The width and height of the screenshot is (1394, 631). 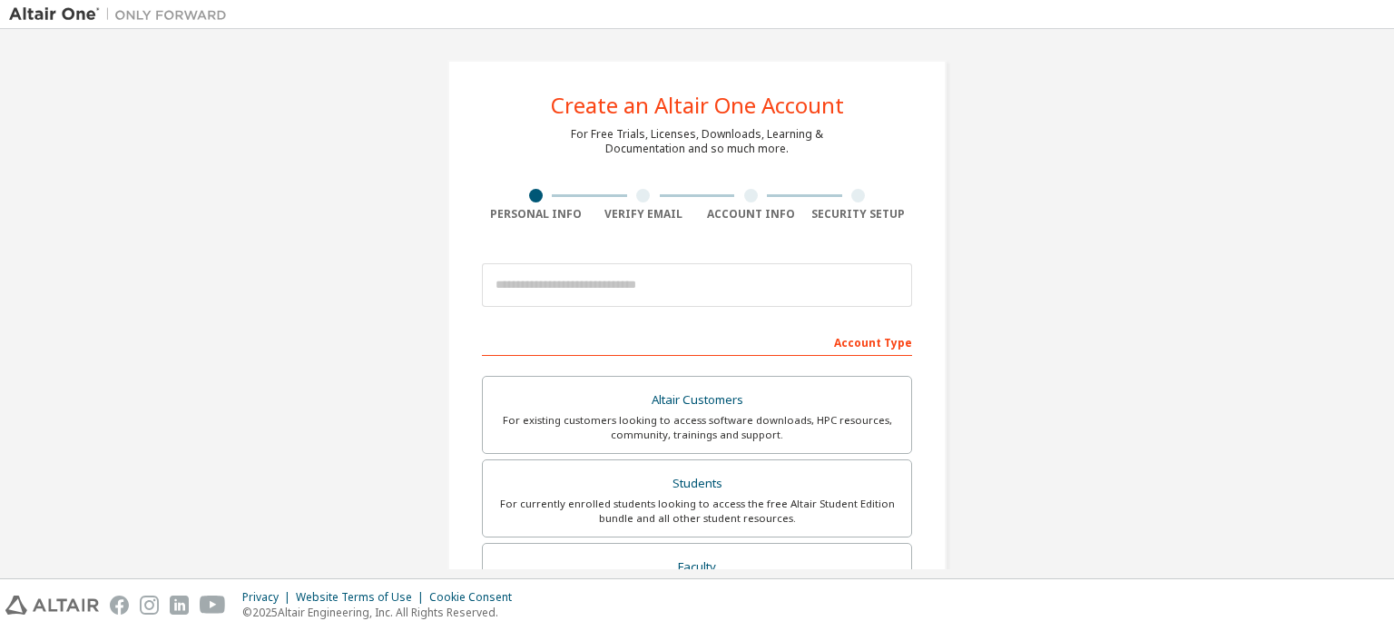 I want to click on div: For Free Trials, Licenses, Downloads, Learning & Documentation and so much more., so click(x=697, y=142).